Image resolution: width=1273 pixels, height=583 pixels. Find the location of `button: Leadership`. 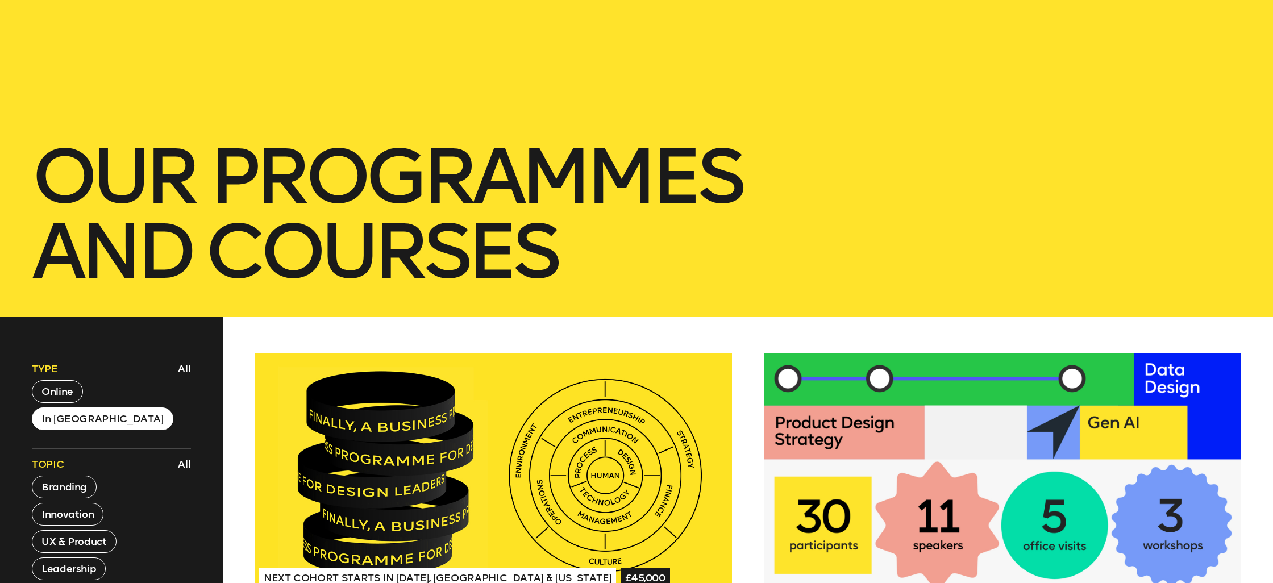

button: Leadership is located at coordinates (69, 569).